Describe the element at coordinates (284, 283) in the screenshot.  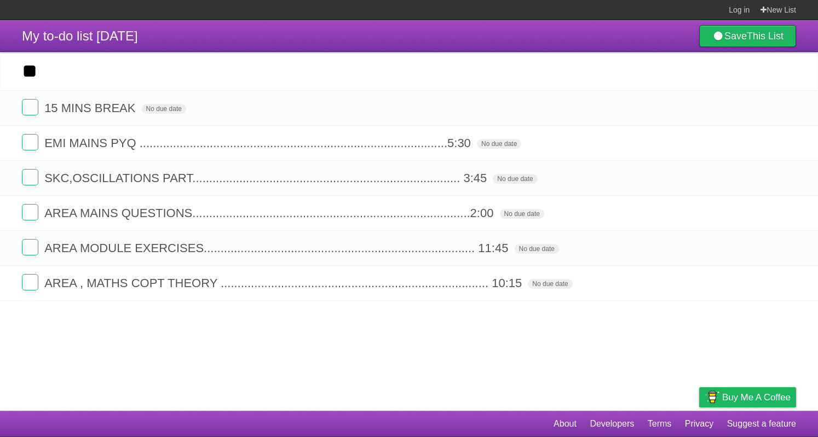
I see `span: AREA , MATHS COPT THEORY ...........................................................................` at that location.